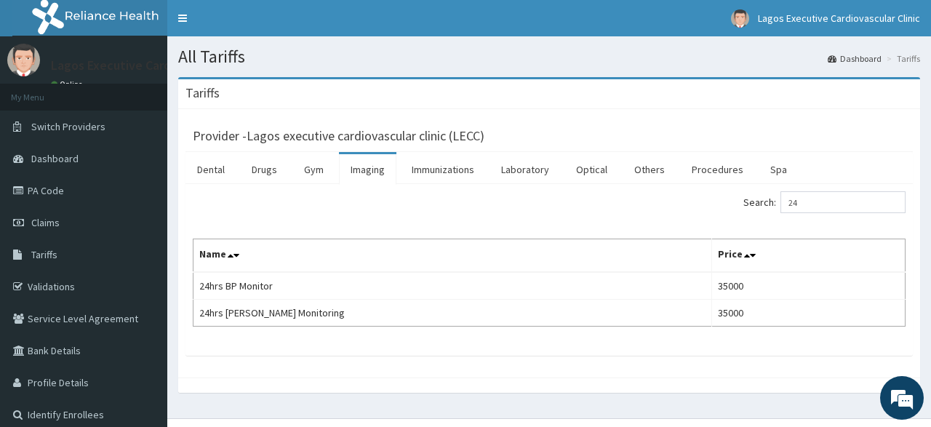 The height and width of the screenshot is (427, 931). What do you see at coordinates (452, 256) in the screenshot?
I see `th: Name` at bounding box center [452, 256].